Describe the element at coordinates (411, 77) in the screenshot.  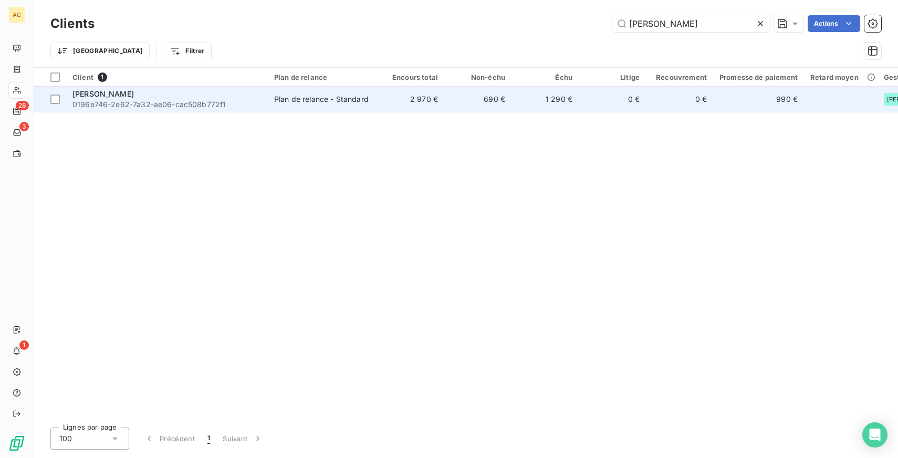
I see `div: Encours total` at that location.